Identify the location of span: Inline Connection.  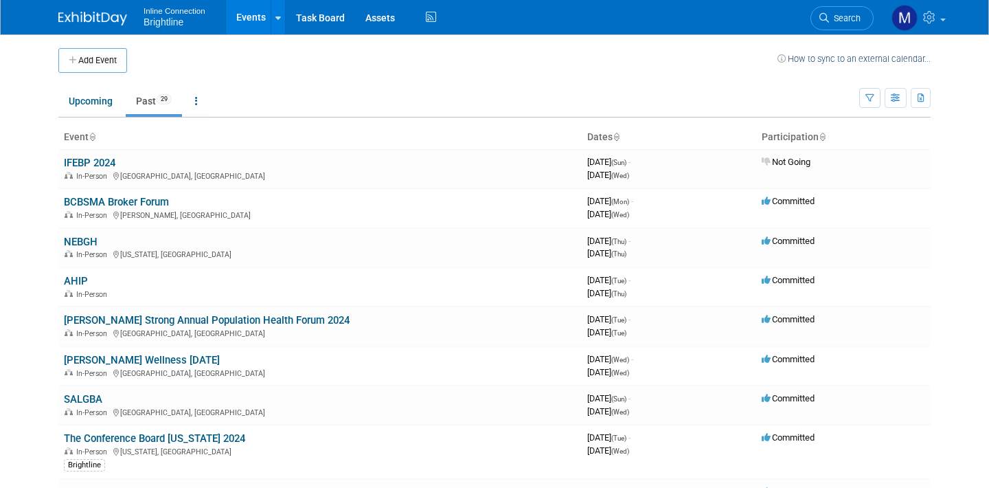
(174, 10).